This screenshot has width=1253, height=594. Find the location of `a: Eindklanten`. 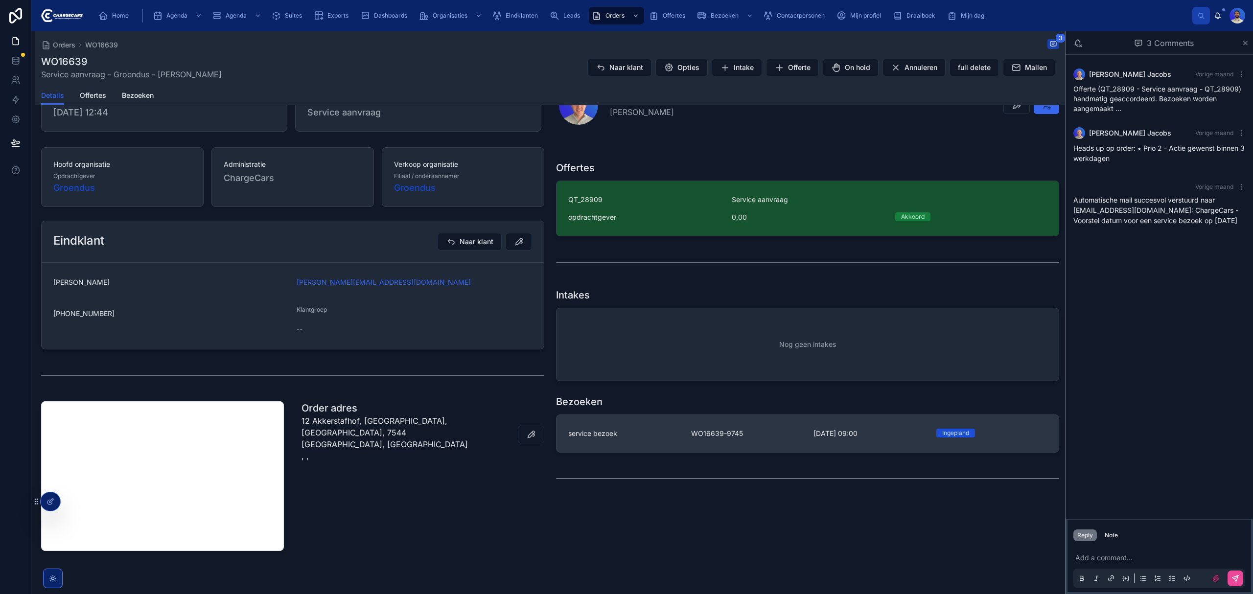

a: Eindklanten is located at coordinates (517, 16).